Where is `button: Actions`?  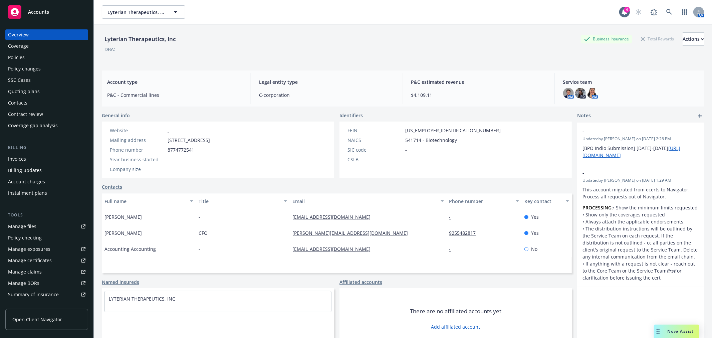
button: Actions is located at coordinates (693, 39).